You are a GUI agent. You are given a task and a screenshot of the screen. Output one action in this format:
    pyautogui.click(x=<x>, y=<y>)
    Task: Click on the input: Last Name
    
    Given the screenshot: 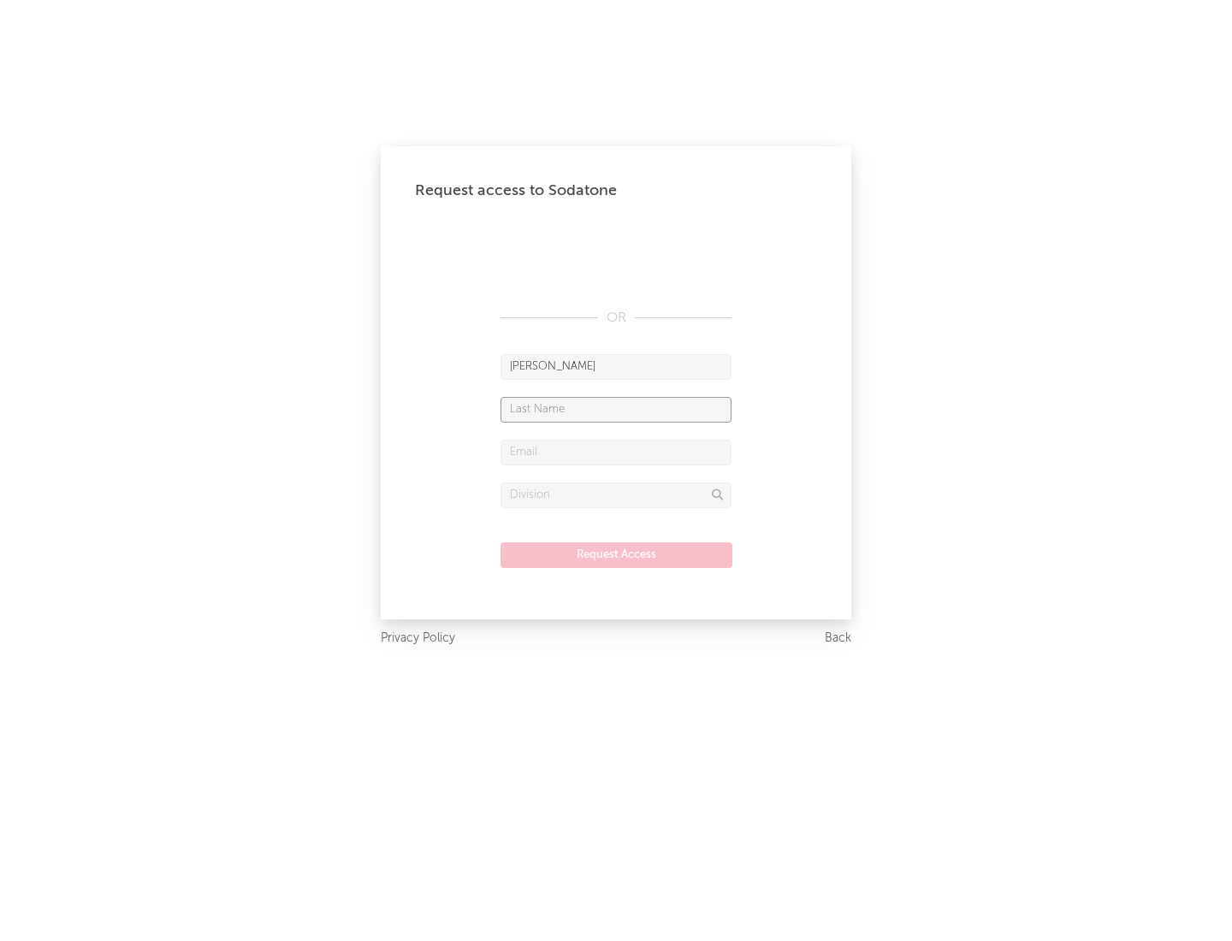 What is the action you would take?
    pyautogui.click(x=616, y=410)
    